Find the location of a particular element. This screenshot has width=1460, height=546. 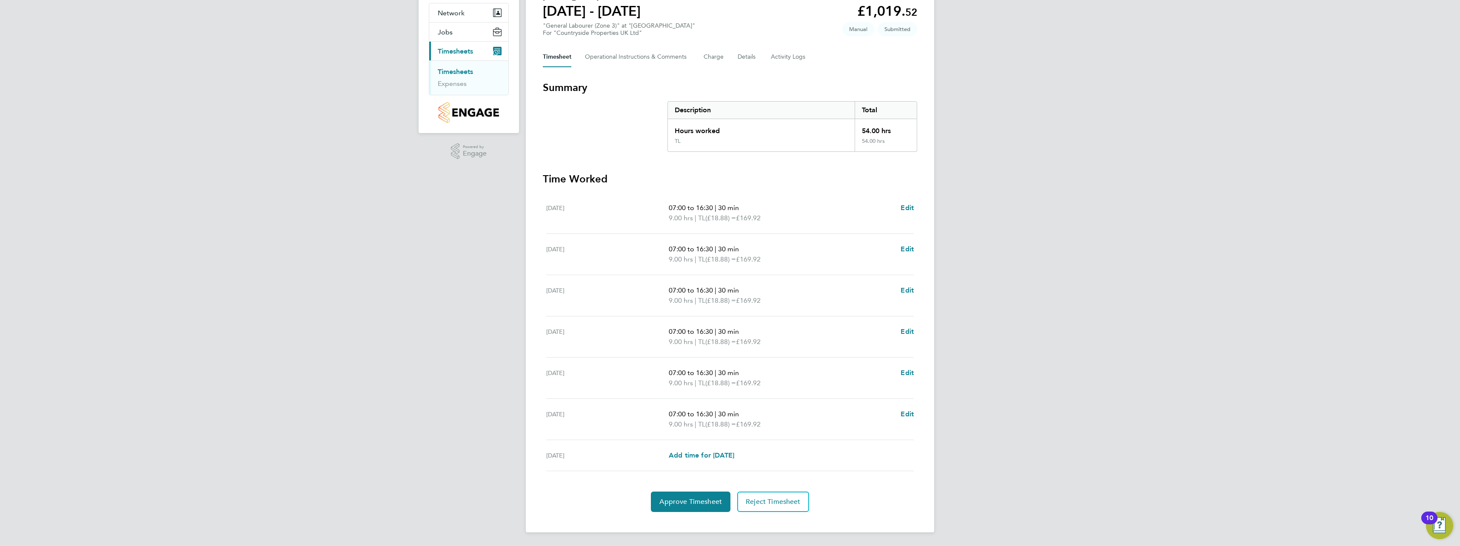

button: Timesheet is located at coordinates (557, 57).